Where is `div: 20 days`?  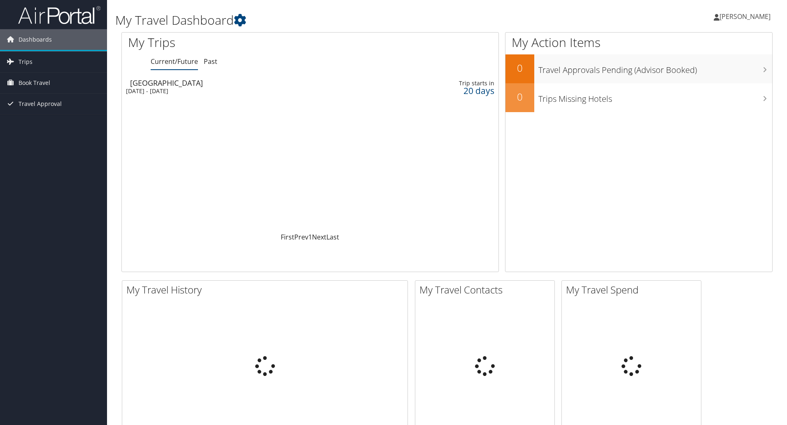 div: 20 days is located at coordinates (453, 91).